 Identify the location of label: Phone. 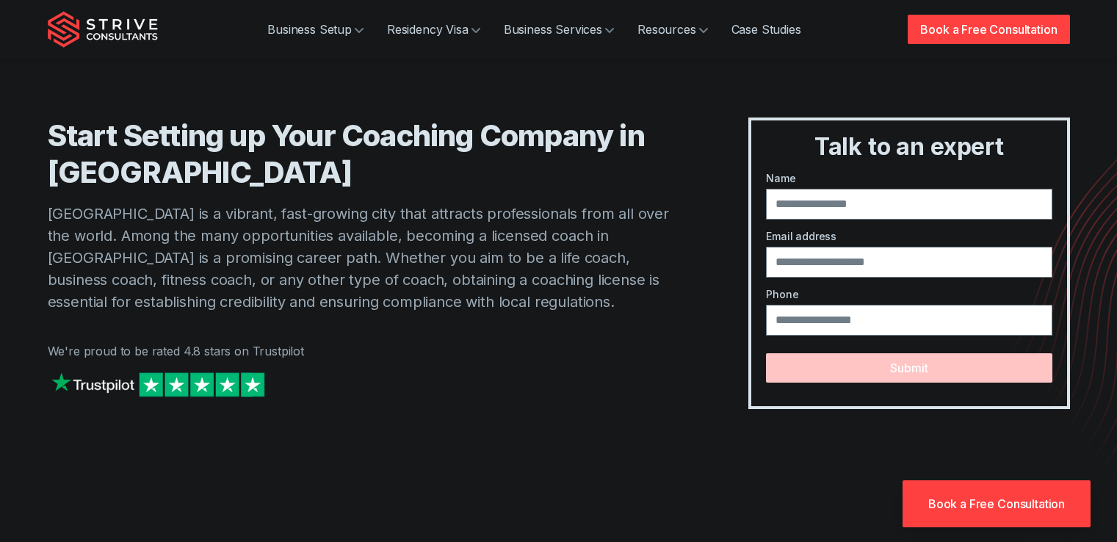
(908, 294).